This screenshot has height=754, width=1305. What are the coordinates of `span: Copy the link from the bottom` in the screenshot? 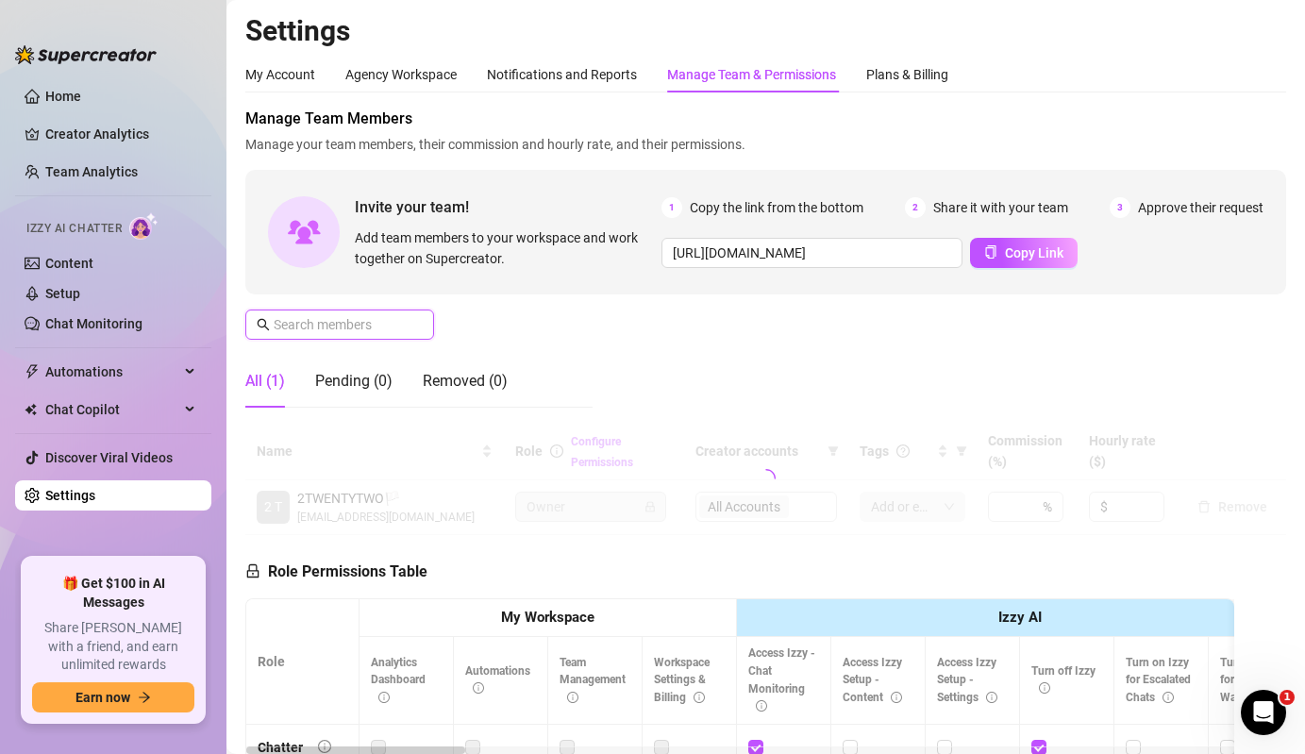 It's located at (776, 208).